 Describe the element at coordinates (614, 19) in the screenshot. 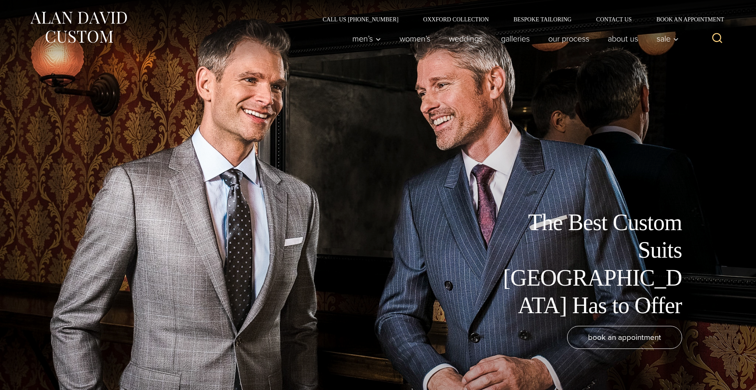

I see `a: Contact Us` at that location.